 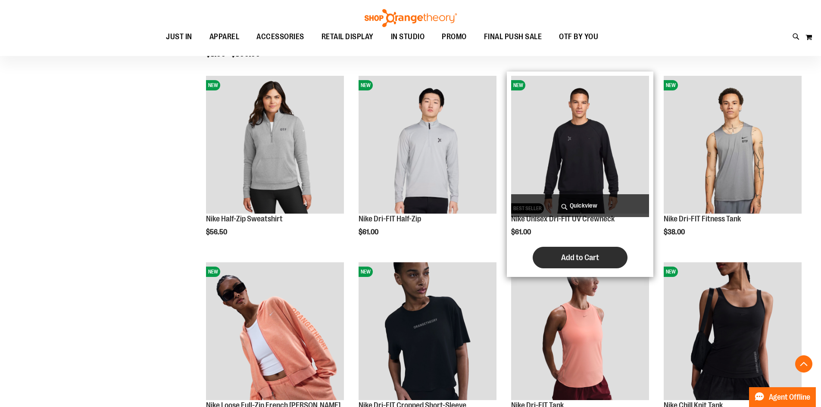 I want to click on span: $38.00, so click(x=675, y=232).